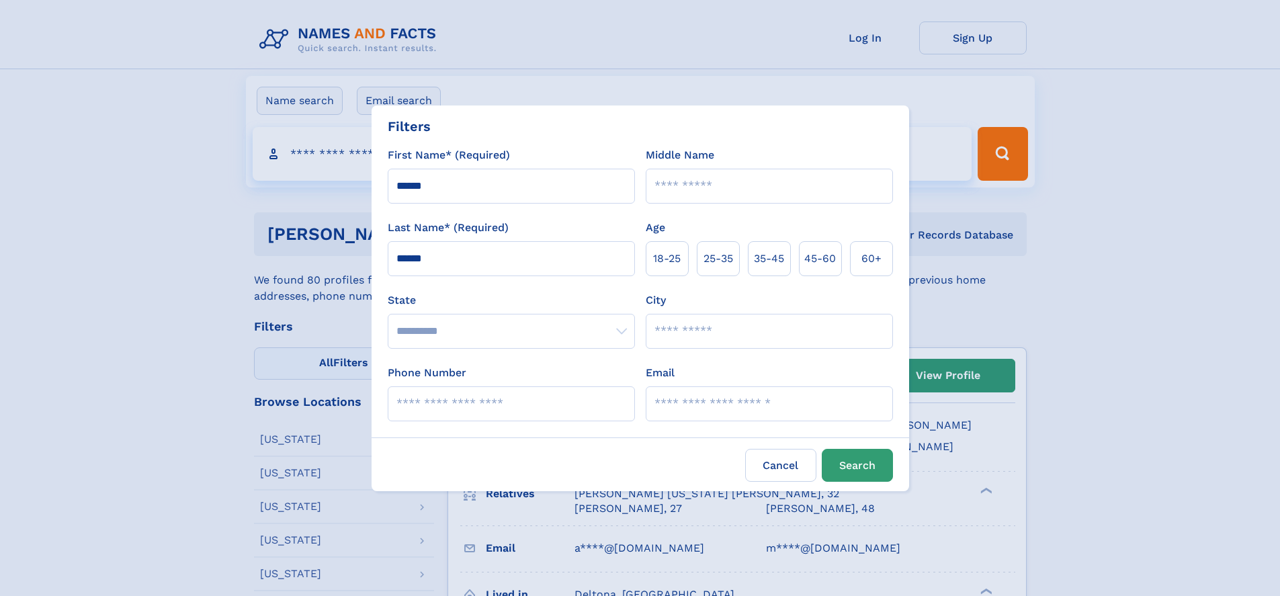  Describe the element at coordinates (660, 373) in the screenshot. I see `label: Email` at that location.